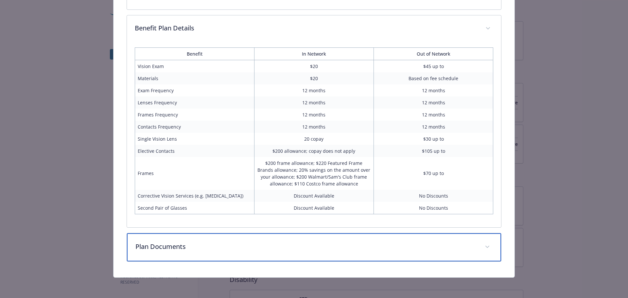 The height and width of the screenshot is (298, 628). I want to click on td: $70 up to, so click(434, 173).